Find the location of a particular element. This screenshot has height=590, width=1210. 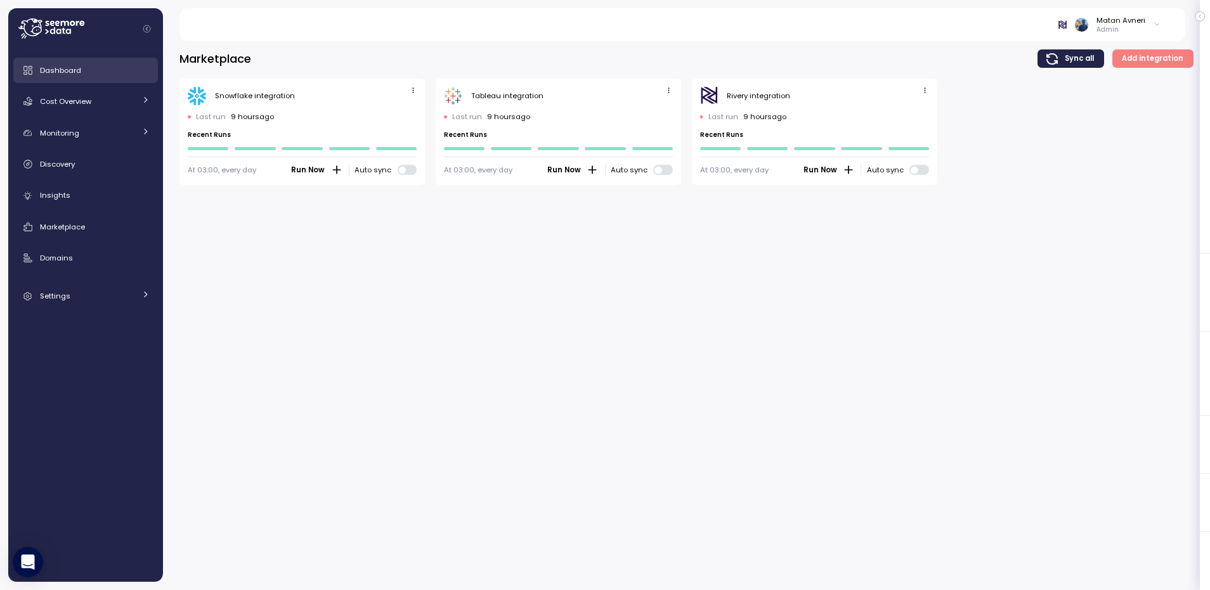

span: Sync all is located at coordinates (1079, 58).